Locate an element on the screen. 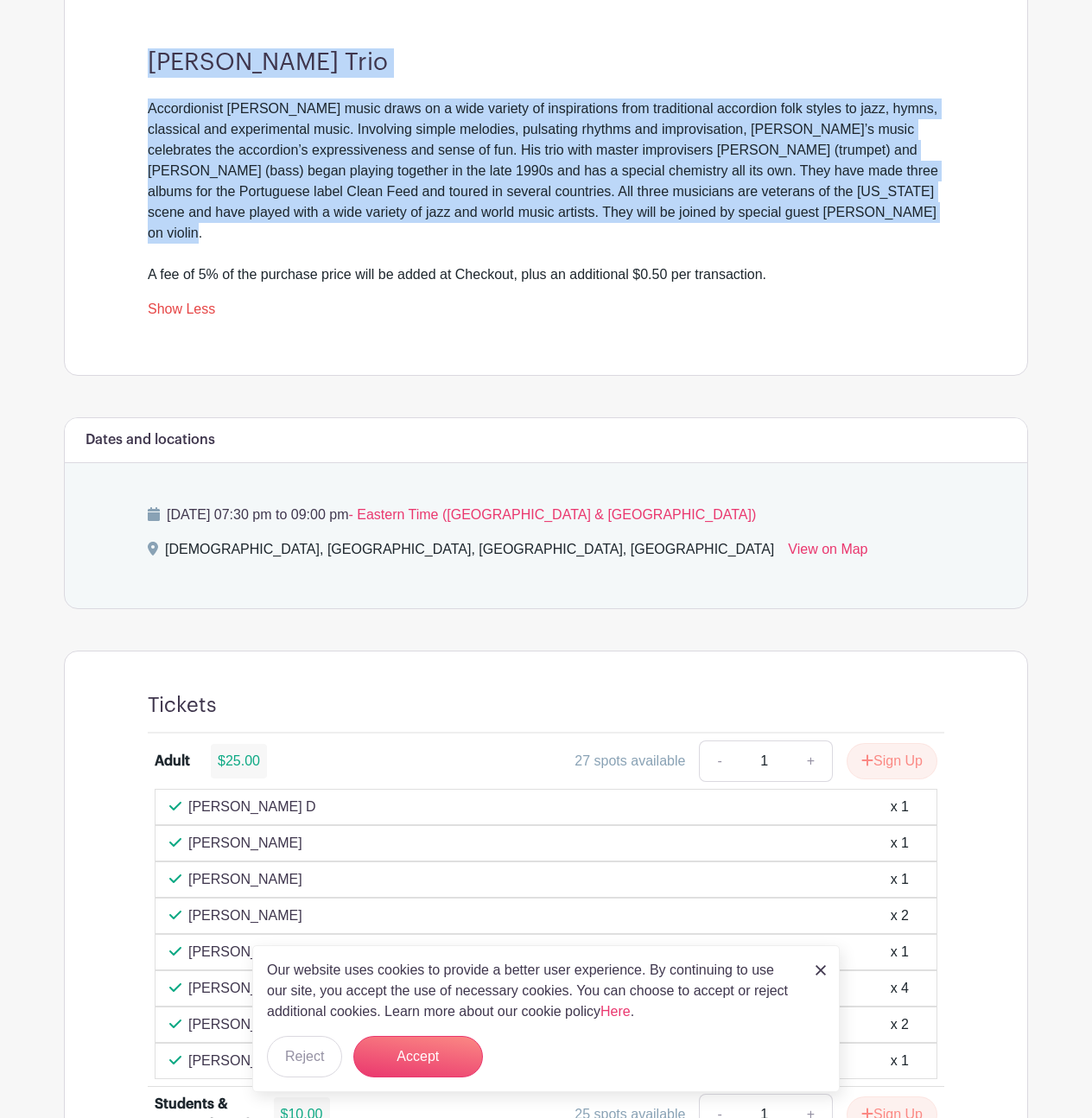 This screenshot has width=1092, height=1118. div: $25.00 is located at coordinates (238, 761).